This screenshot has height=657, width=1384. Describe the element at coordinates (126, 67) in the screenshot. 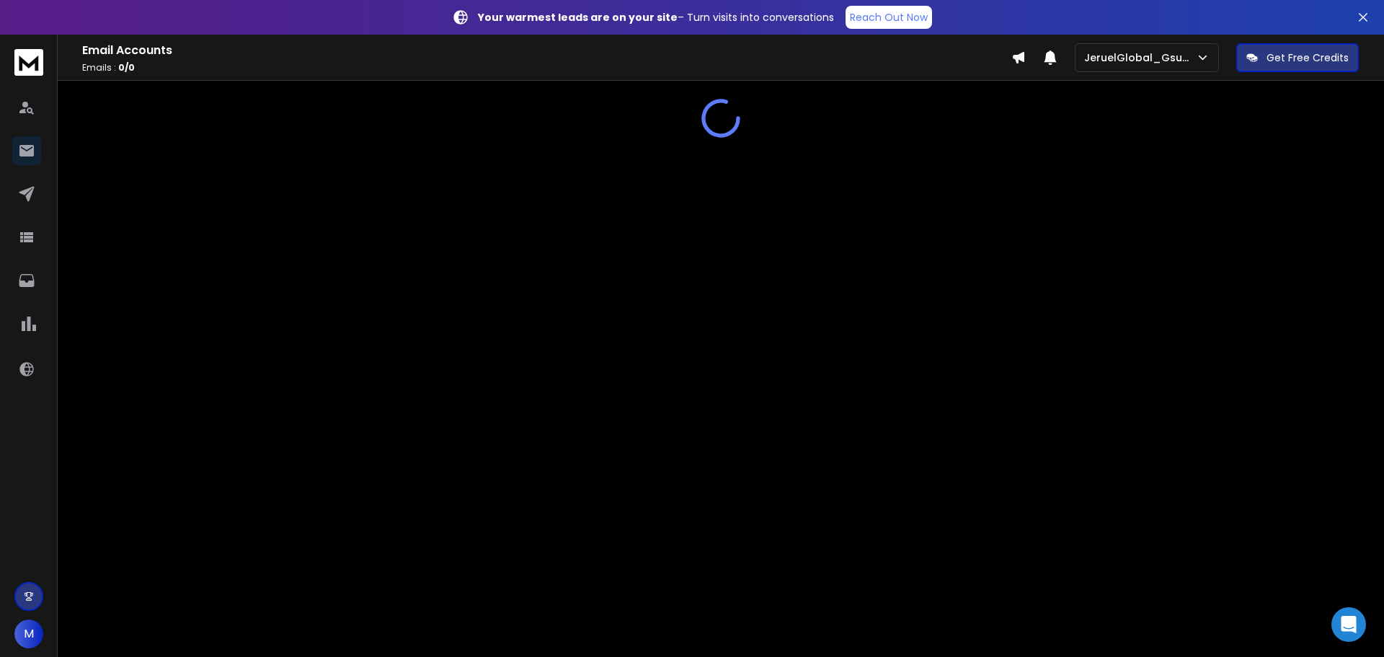

I see `span: 0 / 0` at that location.